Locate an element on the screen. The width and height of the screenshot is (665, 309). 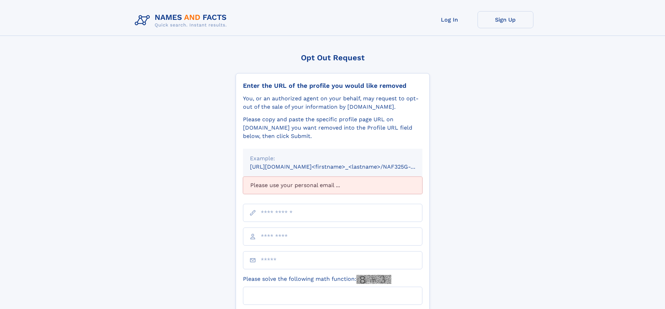
a: Sign Up is located at coordinates (505, 20).